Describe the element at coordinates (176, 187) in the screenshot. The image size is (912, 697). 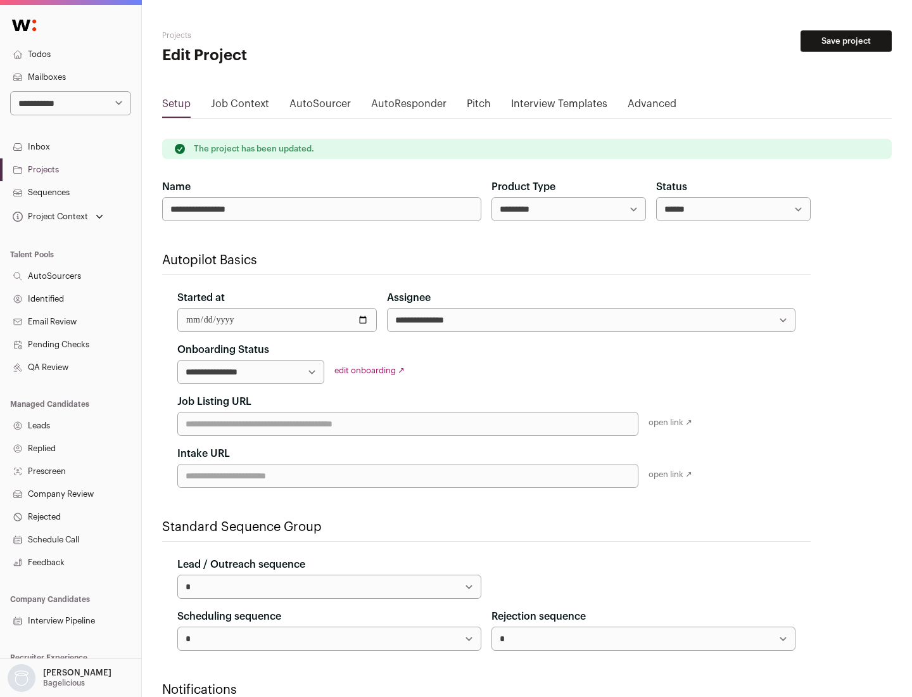
I see `label: Name` at that location.